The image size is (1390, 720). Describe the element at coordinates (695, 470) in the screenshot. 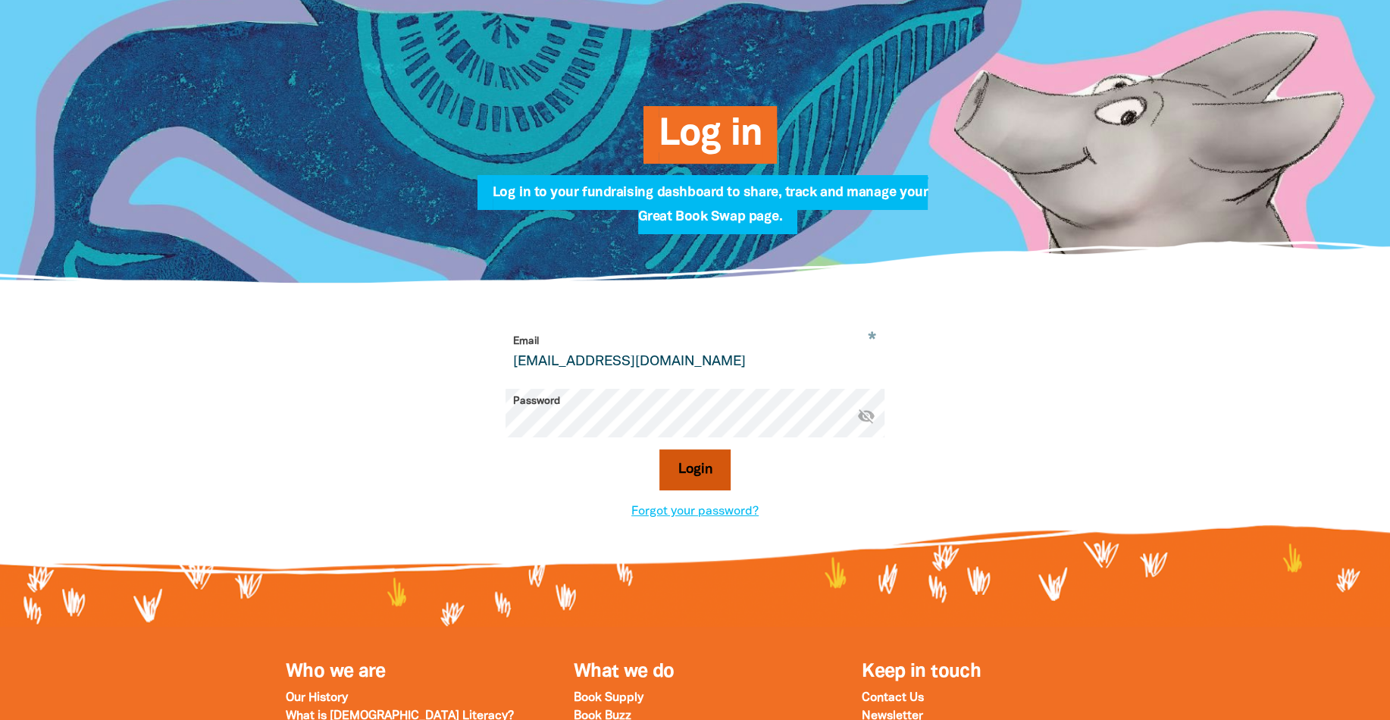

I see `button: Login` at that location.